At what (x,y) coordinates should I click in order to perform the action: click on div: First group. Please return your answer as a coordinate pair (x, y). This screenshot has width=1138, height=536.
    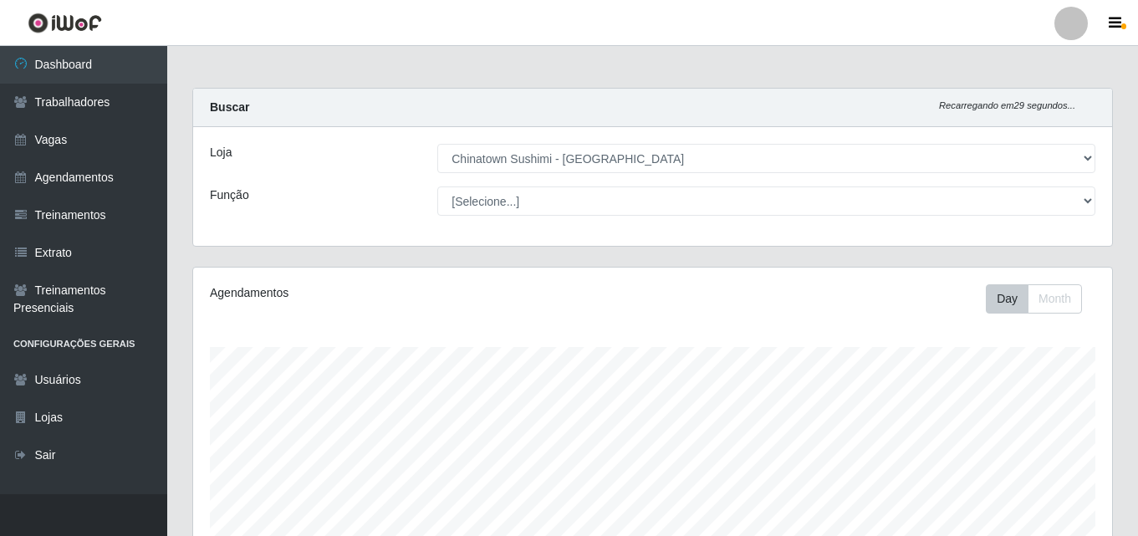
    Looking at the image, I should click on (1033, 298).